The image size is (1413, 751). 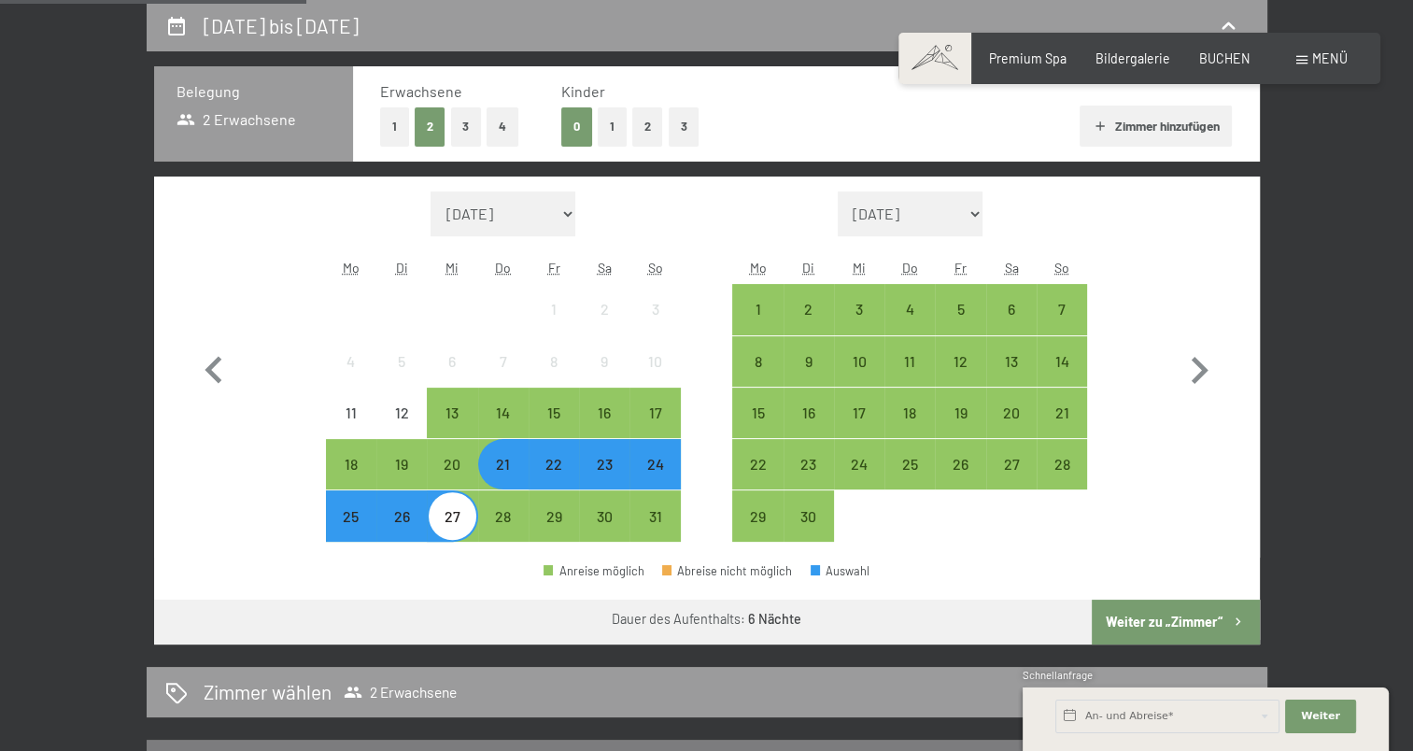 What do you see at coordinates (909, 309) in the screenshot?
I see `div: Thu Sep 04 2025` at bounding box center [909, 309].